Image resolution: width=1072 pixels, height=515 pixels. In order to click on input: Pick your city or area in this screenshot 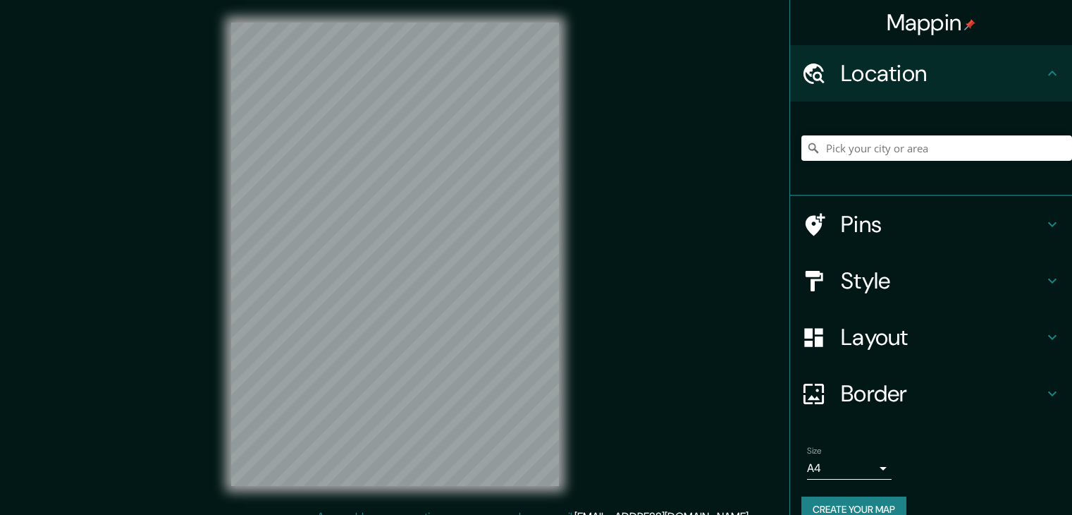, I will do `click(937, 148)`.